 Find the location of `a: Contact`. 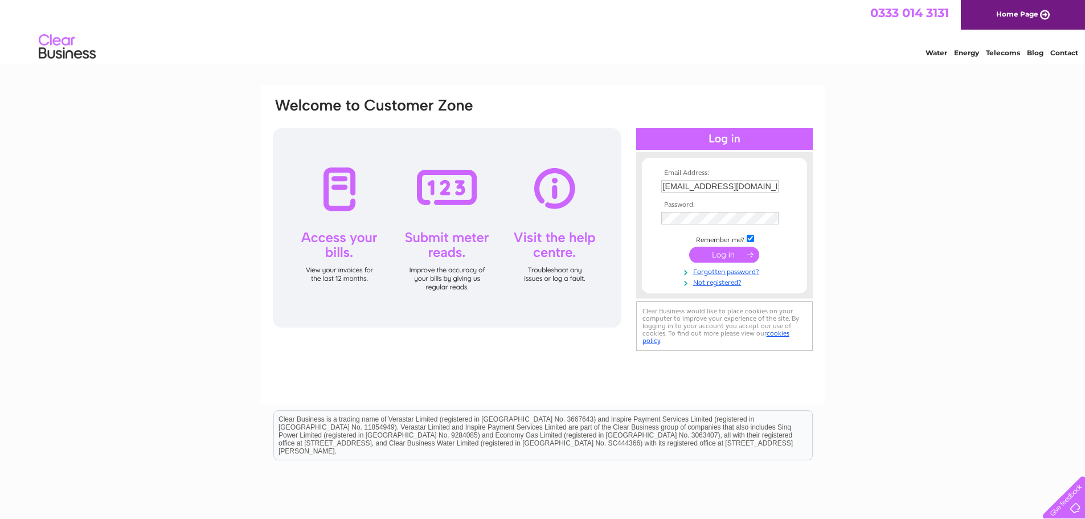

a: Contact is located at coordinates (1064, 52).